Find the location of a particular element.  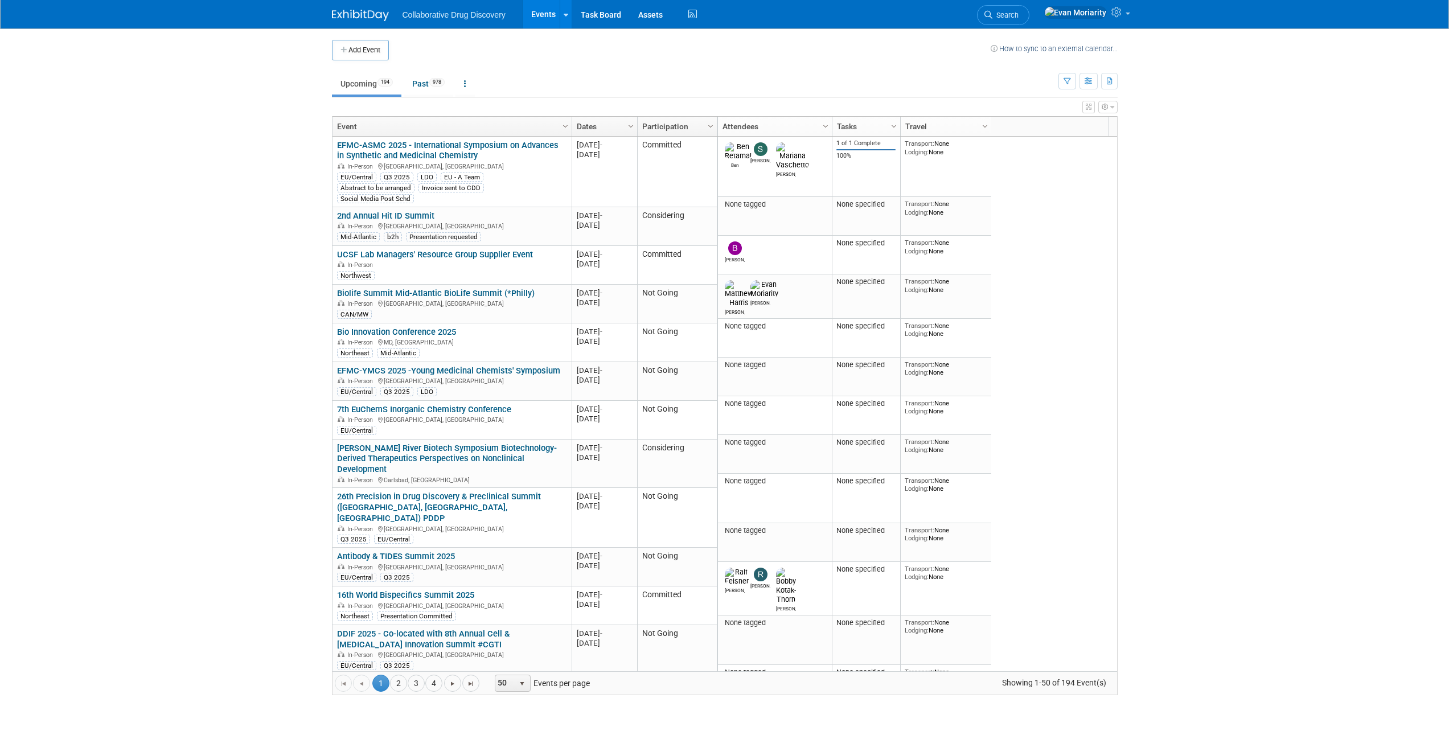

span: 194 is located at coordinates (385, 82).